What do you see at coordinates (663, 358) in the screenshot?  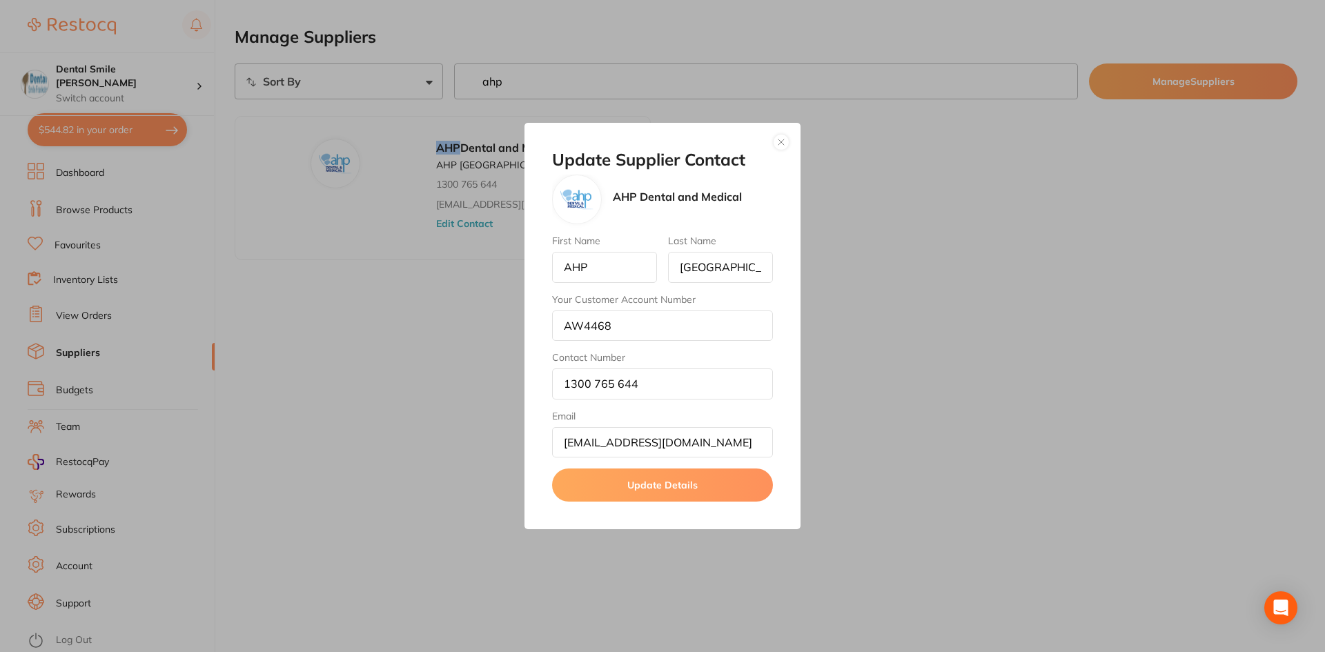 I see `label: Contact Number` at bounding box center [663, 358].